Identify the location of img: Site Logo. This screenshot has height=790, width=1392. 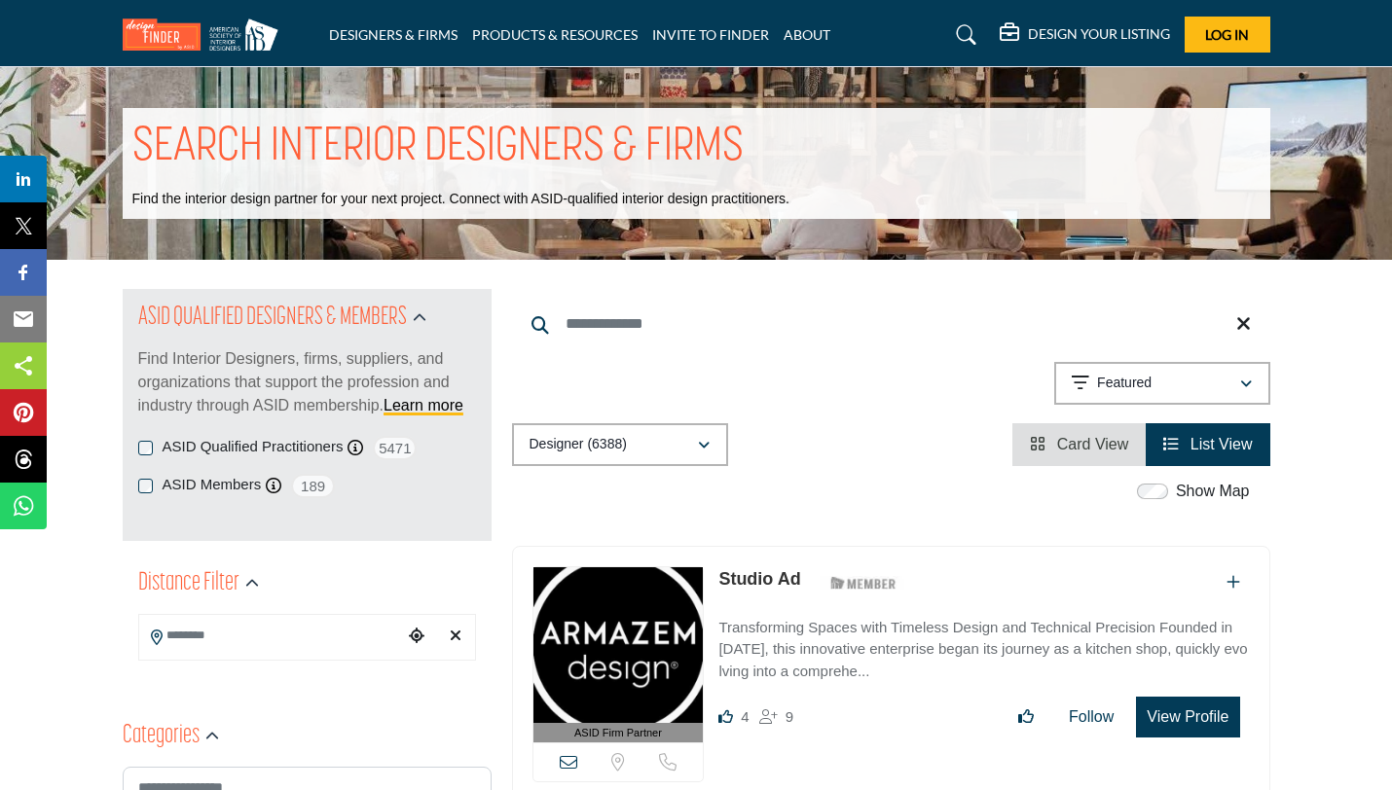
(205, 34).